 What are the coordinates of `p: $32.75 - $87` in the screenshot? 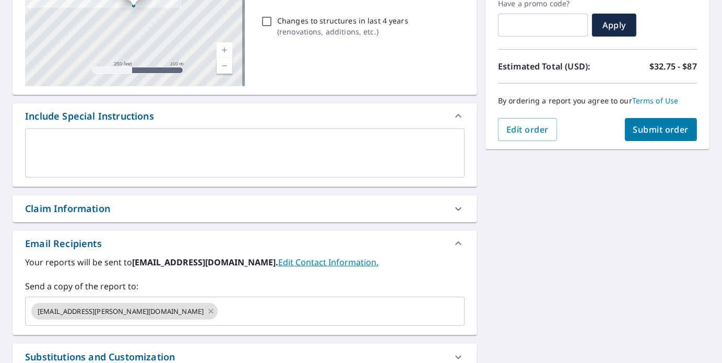 It's located at (673, 66).